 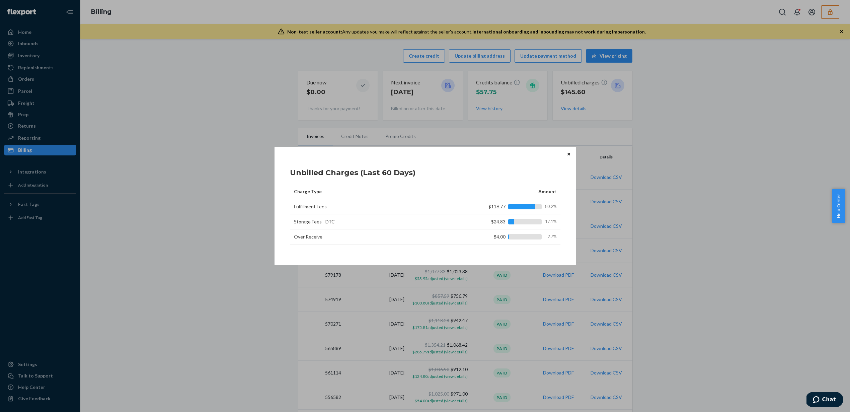 I want to click on div: $4.00, so click(x=512, y=237).